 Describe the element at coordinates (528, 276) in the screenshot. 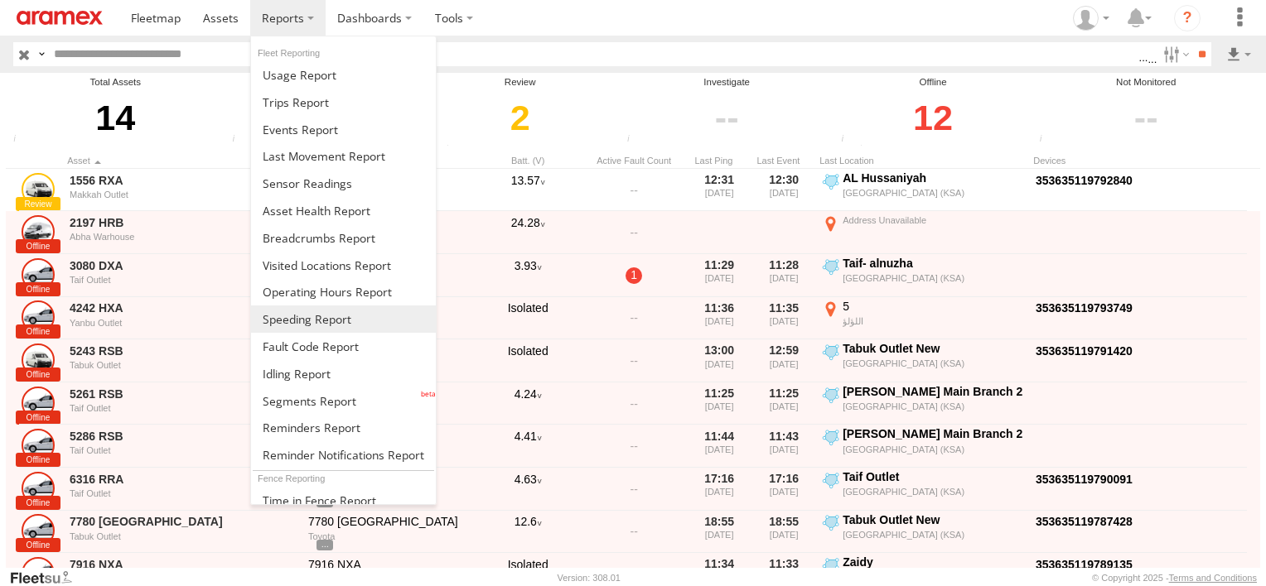

I see `div: 3.93` at that location.